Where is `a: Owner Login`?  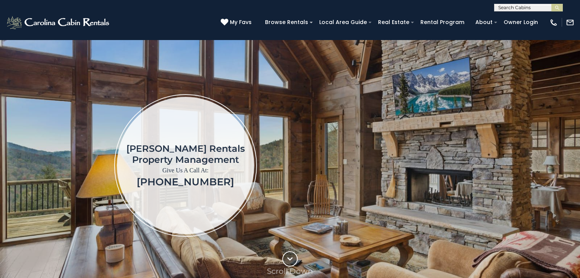 a: Owner Login is located at coordinates (521, 22).